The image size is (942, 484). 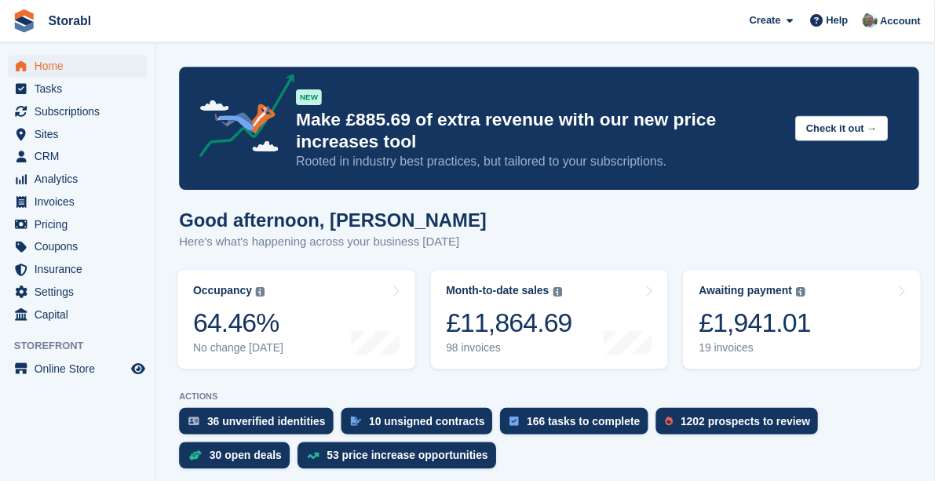 I want to click on div: 1202 prospects to review, so click(x=751, y=424).